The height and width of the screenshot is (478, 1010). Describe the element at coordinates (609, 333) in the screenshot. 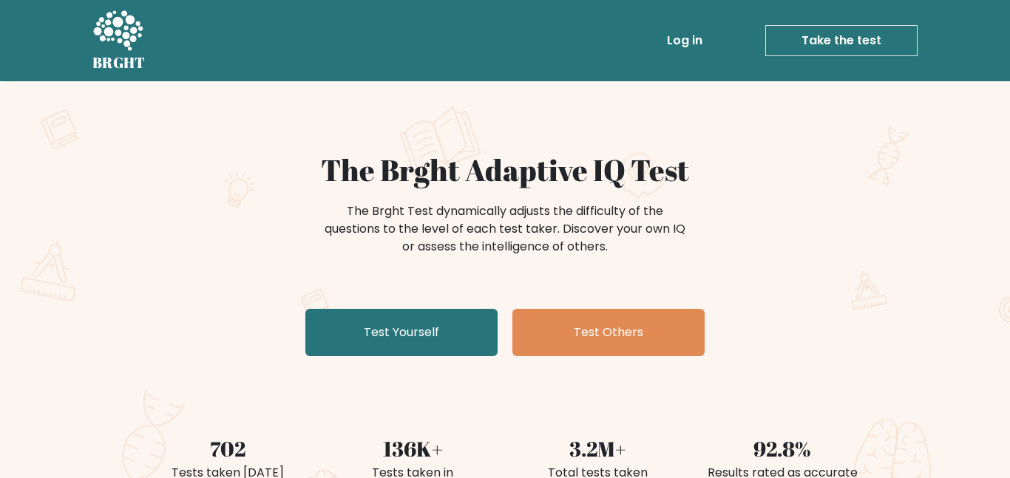

I see `a: Test Others` at that location.